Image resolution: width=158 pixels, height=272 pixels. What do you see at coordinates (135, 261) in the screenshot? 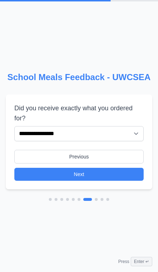
I see `div: Press` at bounding box center [135, 261].